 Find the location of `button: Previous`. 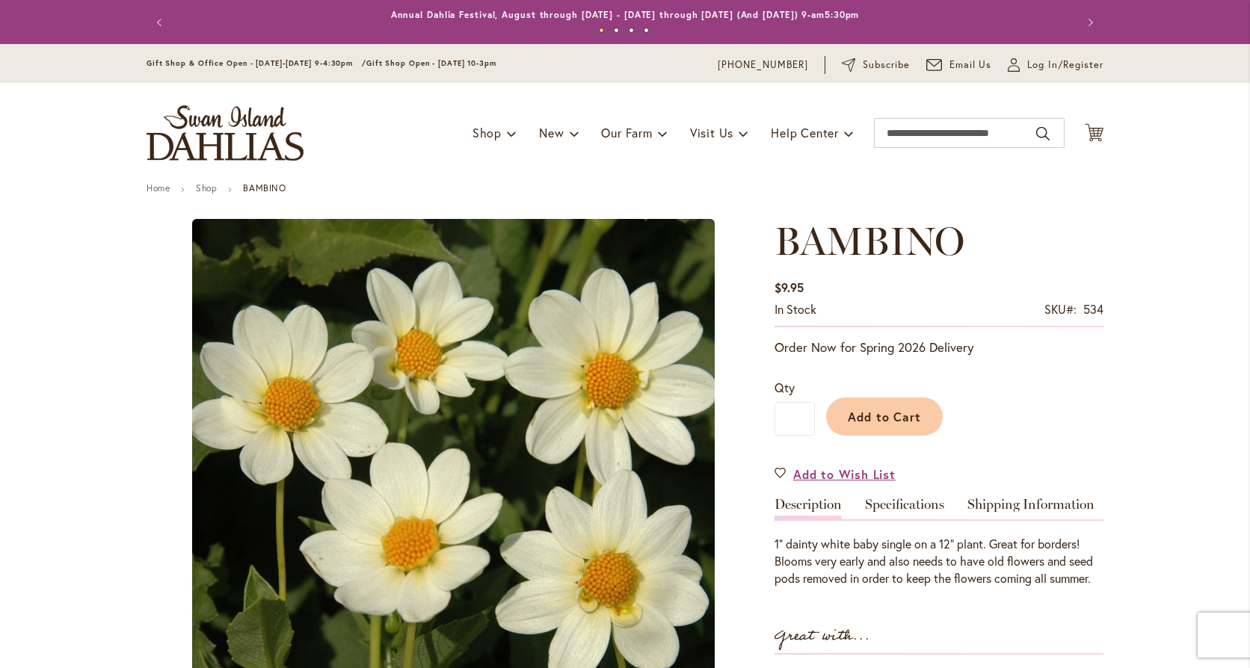

button: Previous is located at coordinates (161, 22).